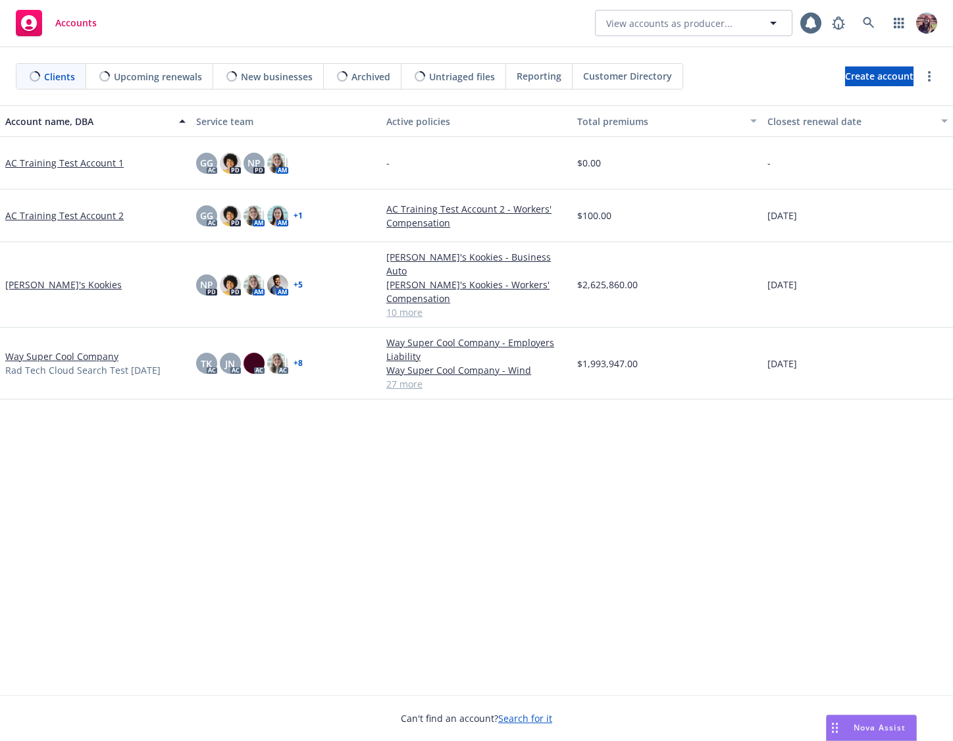 This screenshot has width=953, height=741. I want to click on span: JN, so click(230, 363).